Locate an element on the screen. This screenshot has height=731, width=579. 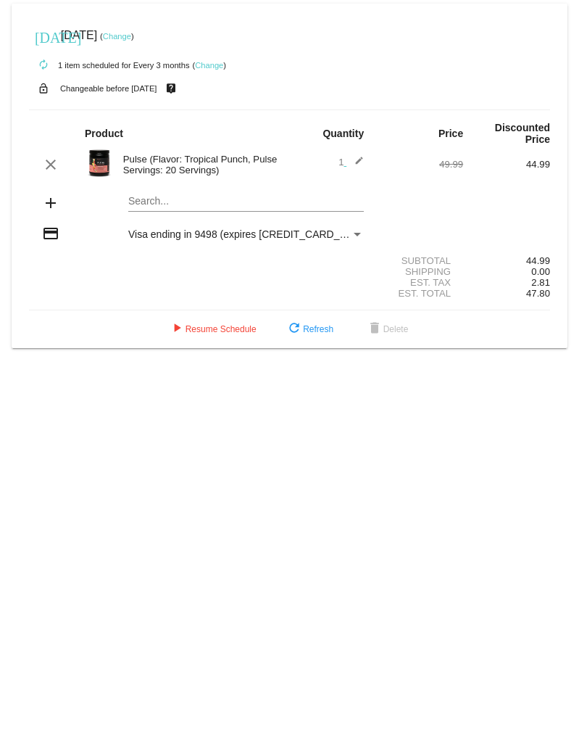
mat-icon: refresh is located at coordinates (294, 329).